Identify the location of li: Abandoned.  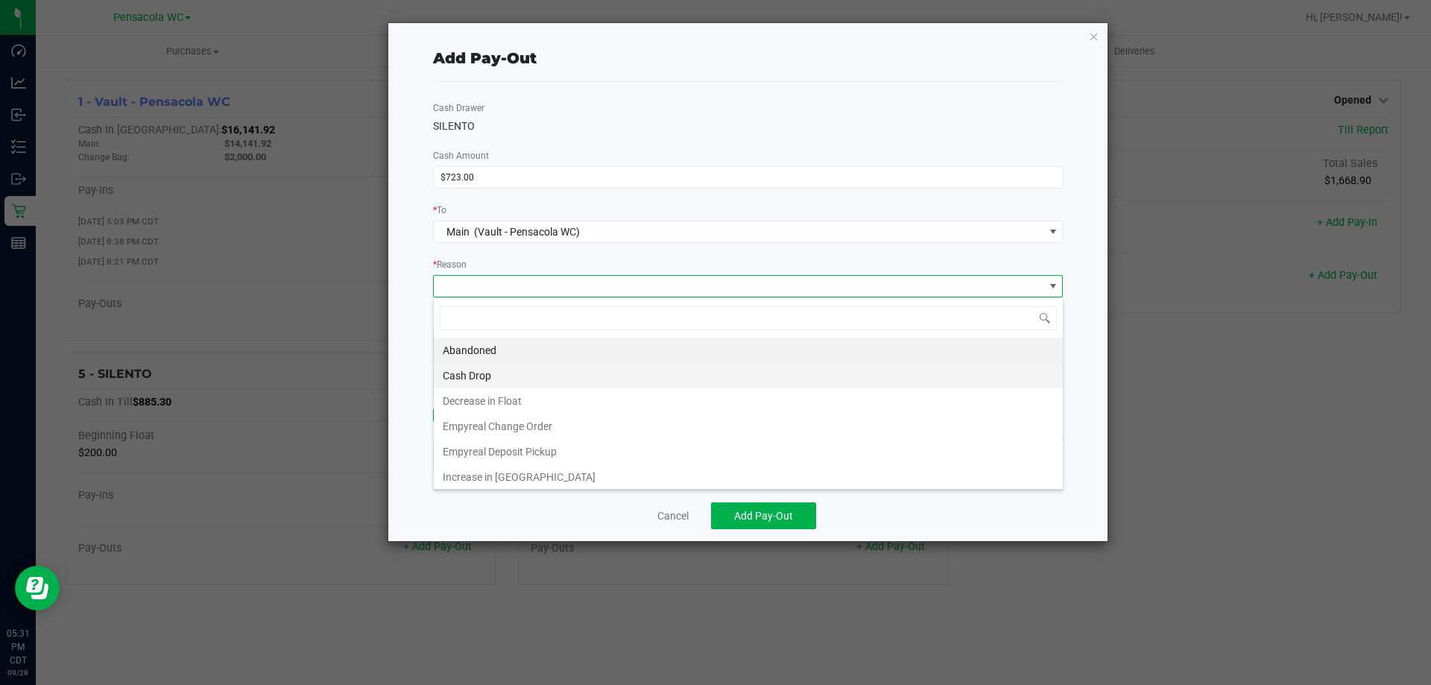
(748, 350).